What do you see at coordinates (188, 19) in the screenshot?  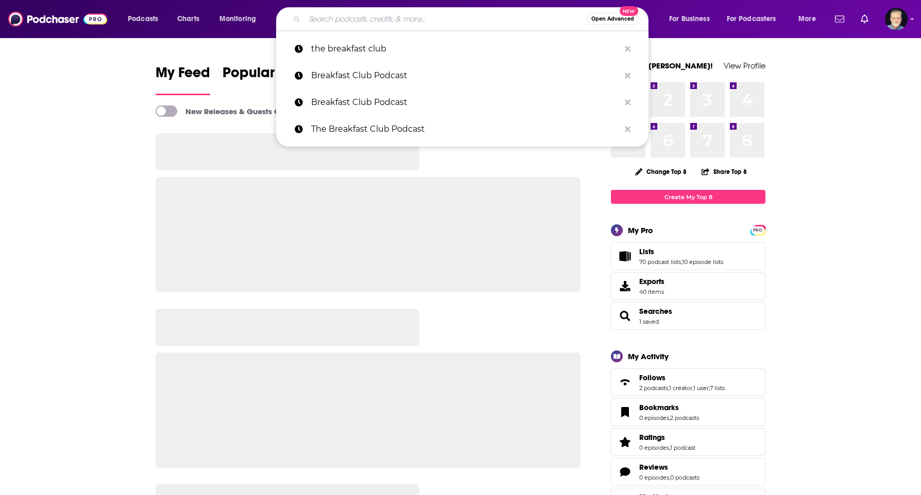 I see `span: Charts` at bounding box center [188, 19].